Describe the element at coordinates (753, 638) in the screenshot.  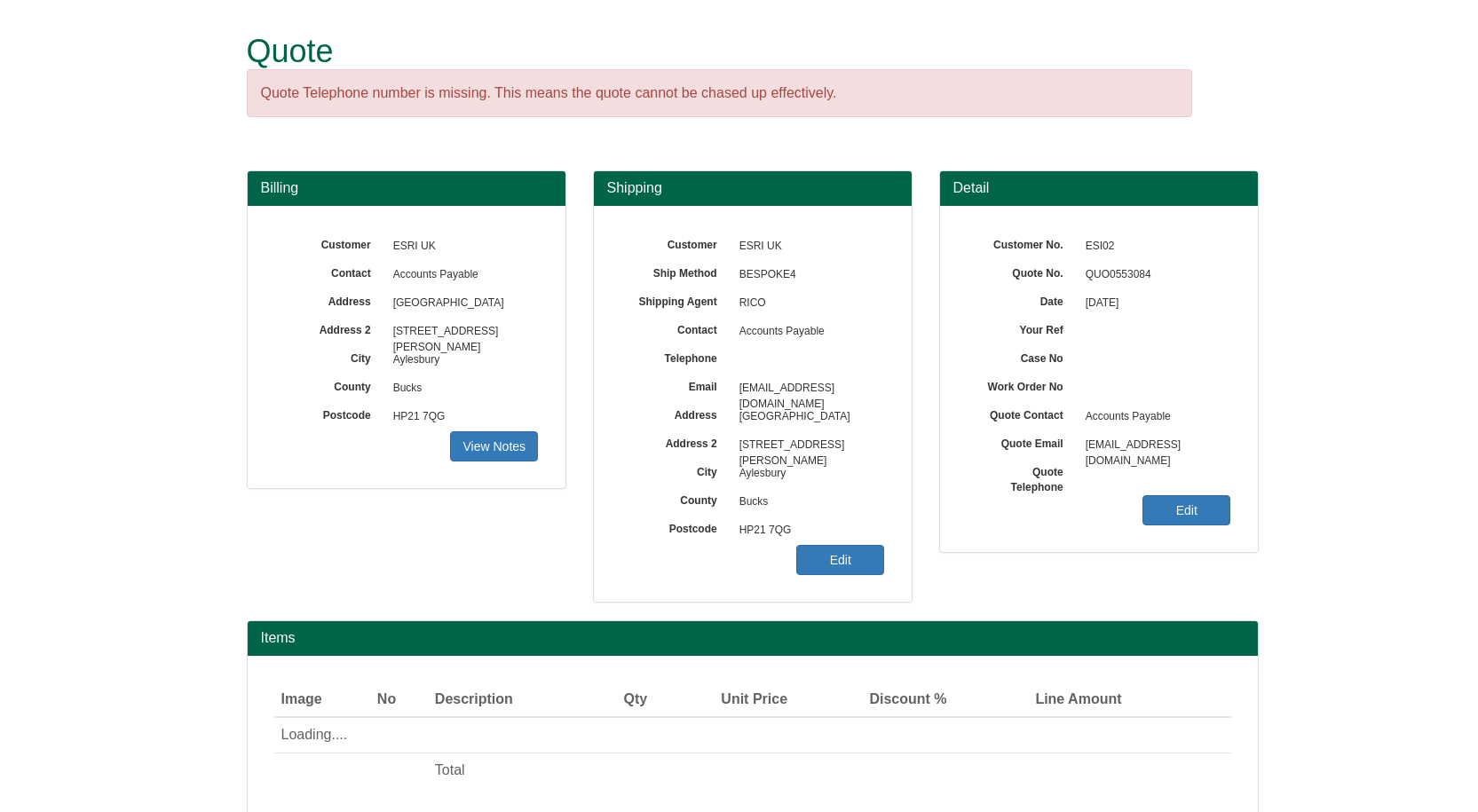
I see `h2: Items` at that location.